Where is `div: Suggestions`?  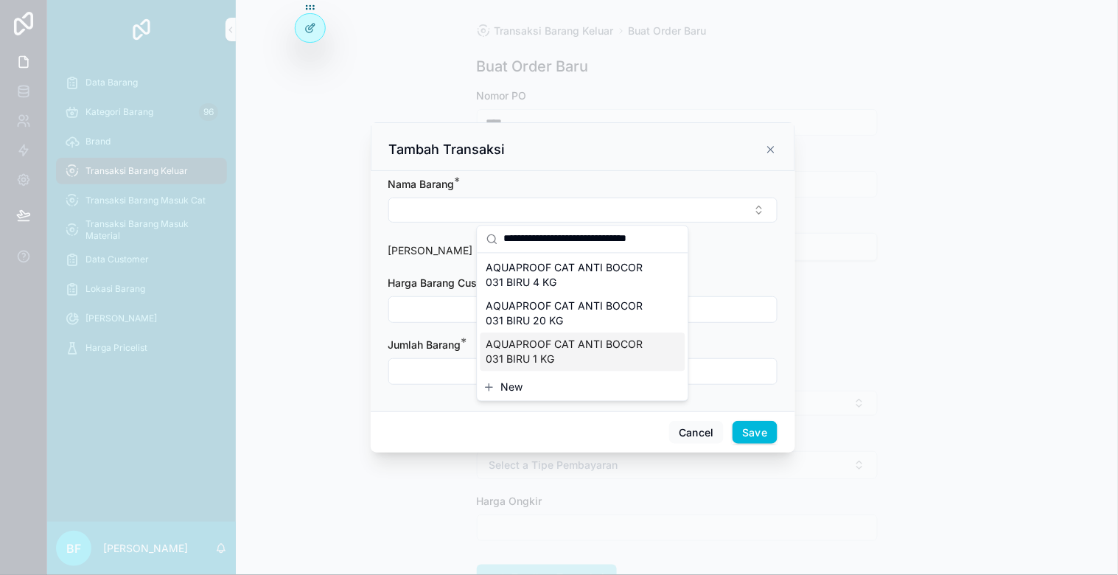
div: Suggestions is located at coordinates (583, 313).